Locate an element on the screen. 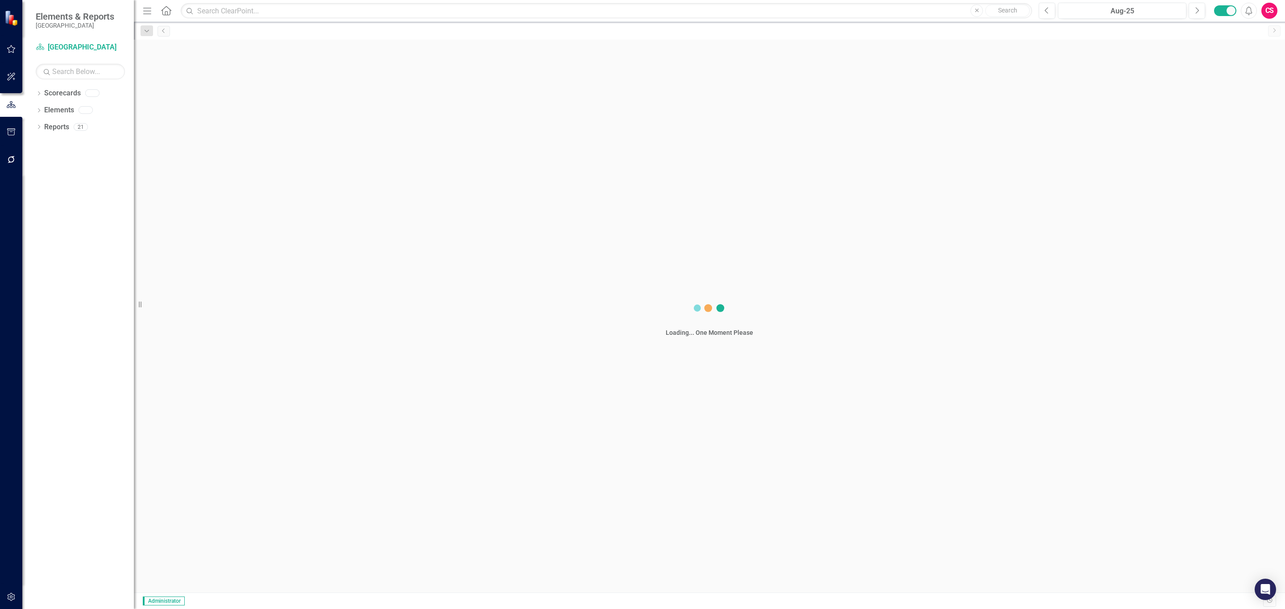 This screenshot has height=609, width=1285. div: Aug-25 is located at coordinates (1122, 11).